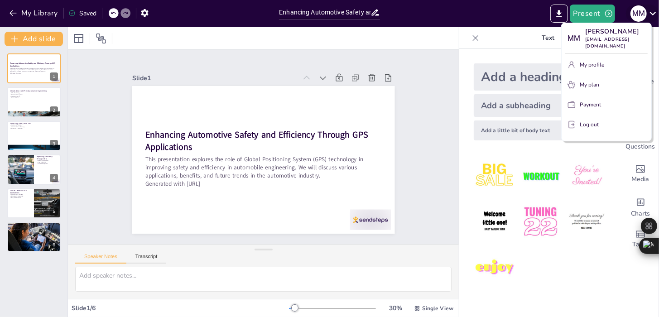 Image resolution: width=659 pixels, height=317 pixels. Describe the element at coordinates (606, 105) in the screenshot. I see `button: Payment` at that location.